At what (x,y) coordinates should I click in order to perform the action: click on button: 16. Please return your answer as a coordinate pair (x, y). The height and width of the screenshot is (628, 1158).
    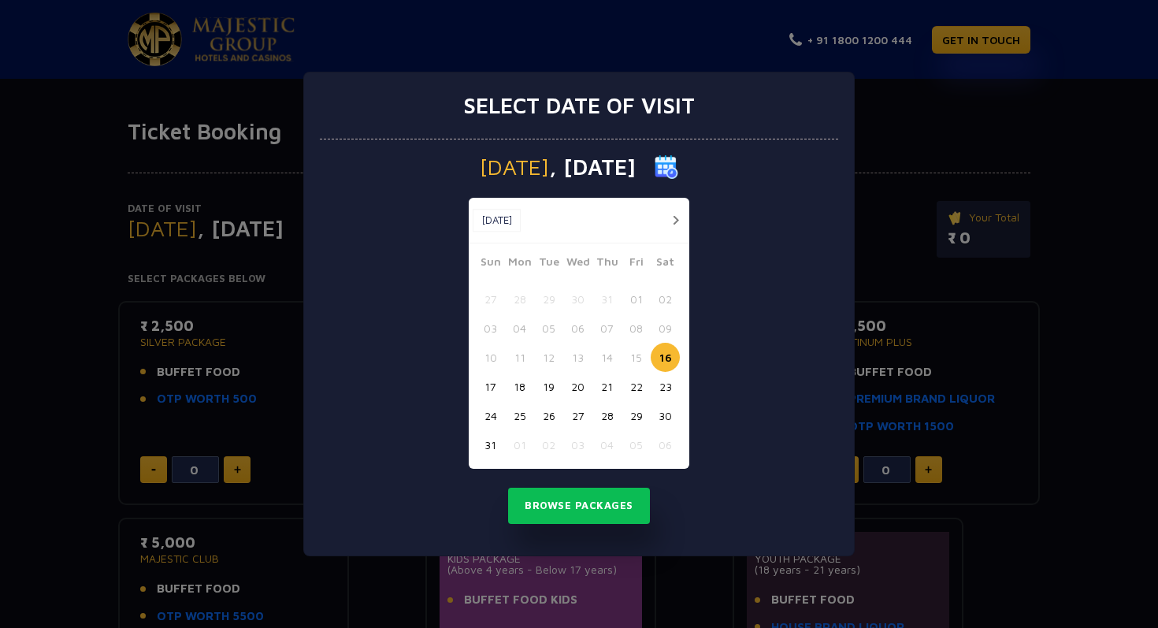
    Looking at the image, I should click on (665, 357).